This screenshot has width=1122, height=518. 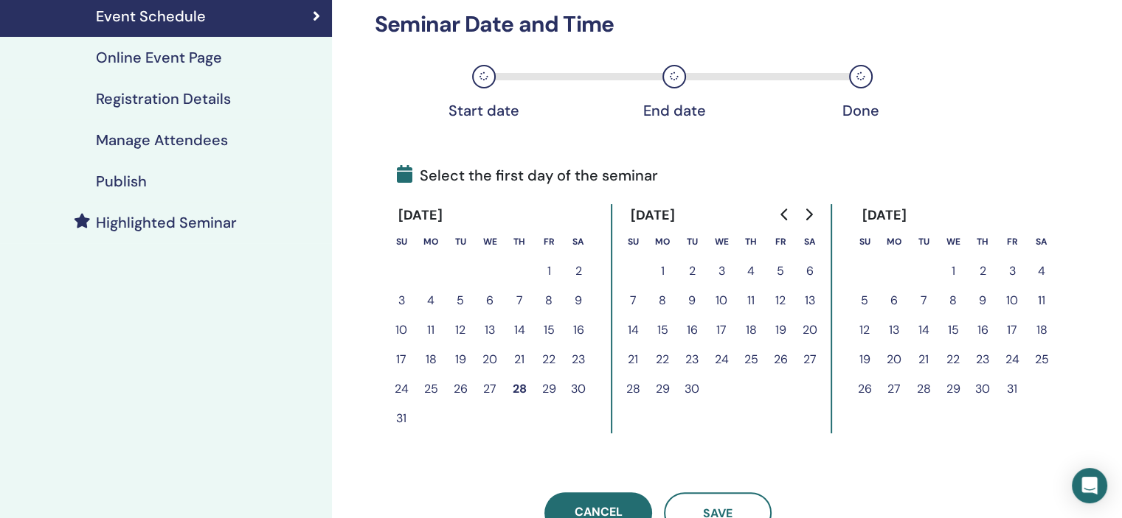 What do you see at coordinates (159, 58) in the screenshot?
I see `h4: Online Event Page` at bounding box center [159, 58].